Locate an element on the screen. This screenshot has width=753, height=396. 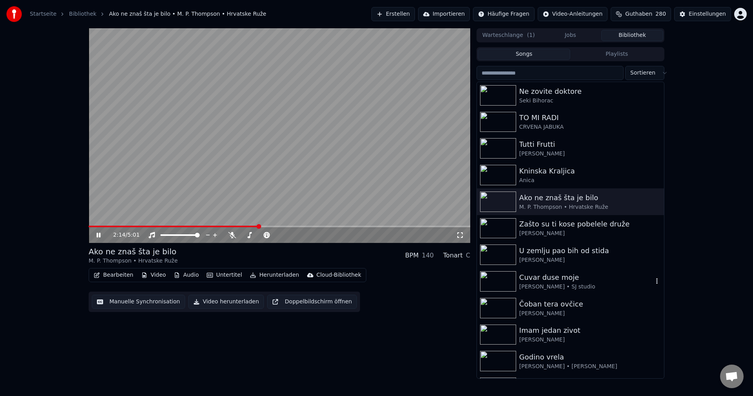
button: Video herunterladen is located at coordinates (226, 301).